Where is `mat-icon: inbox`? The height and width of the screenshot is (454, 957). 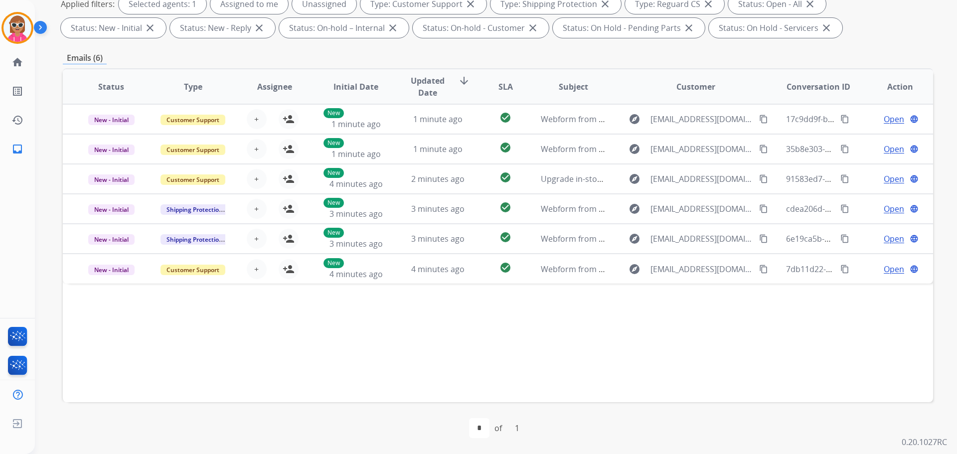
mat-icon: inbox is located at coordinates (17, 149).